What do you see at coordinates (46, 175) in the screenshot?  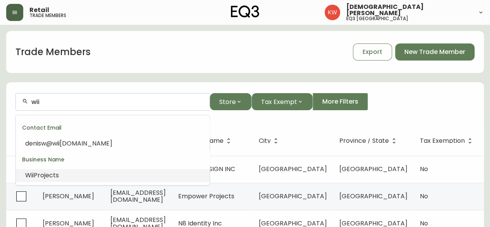 I see `span: Projects` at bounding box center [46, 175].